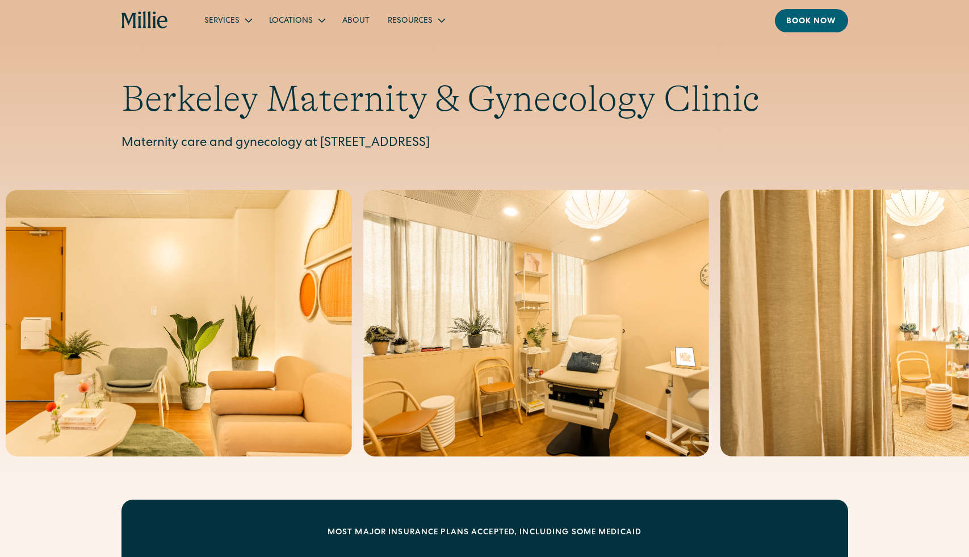 Image resolution: width=969 pixels, height=557 pixels. I want to click on div: Book now, so click(811, 22).